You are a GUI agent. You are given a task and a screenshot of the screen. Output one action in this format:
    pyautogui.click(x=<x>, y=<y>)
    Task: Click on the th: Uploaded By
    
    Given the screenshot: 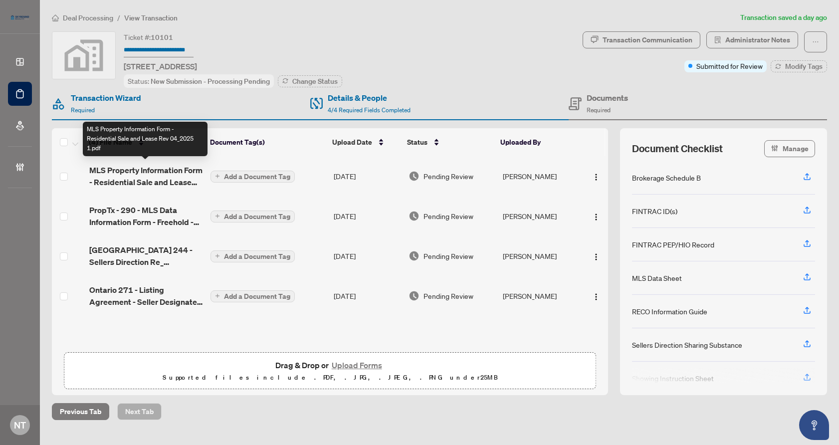 What is the action you would take?
    pyautogui.click(x=537, y=142)
    